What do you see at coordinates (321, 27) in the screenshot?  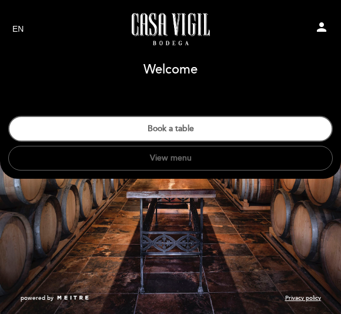 I see `i: person` at bounding box center [321, 27].